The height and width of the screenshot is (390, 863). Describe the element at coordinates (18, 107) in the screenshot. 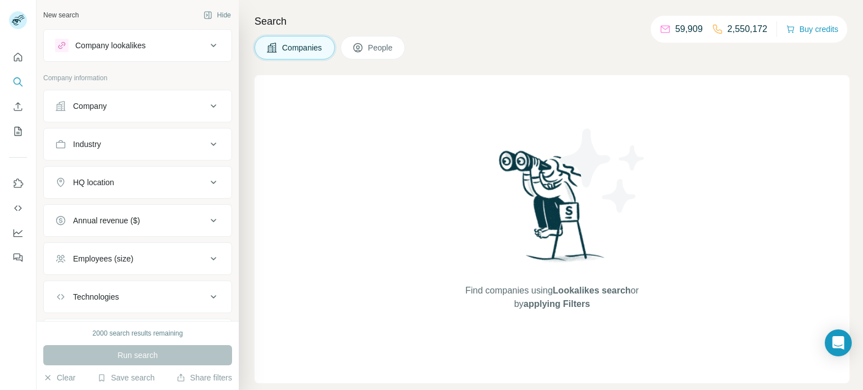

I see `button: Enrich CSV` at that location.